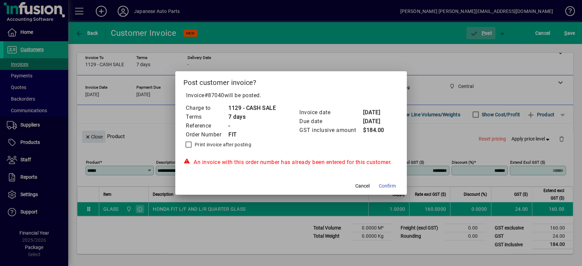 The width and height of the screenshot is (582, 266). What do you see at coordinates (206, 126) in the screenshot?
I see `td: Reference` at bounding box center [206, 126].